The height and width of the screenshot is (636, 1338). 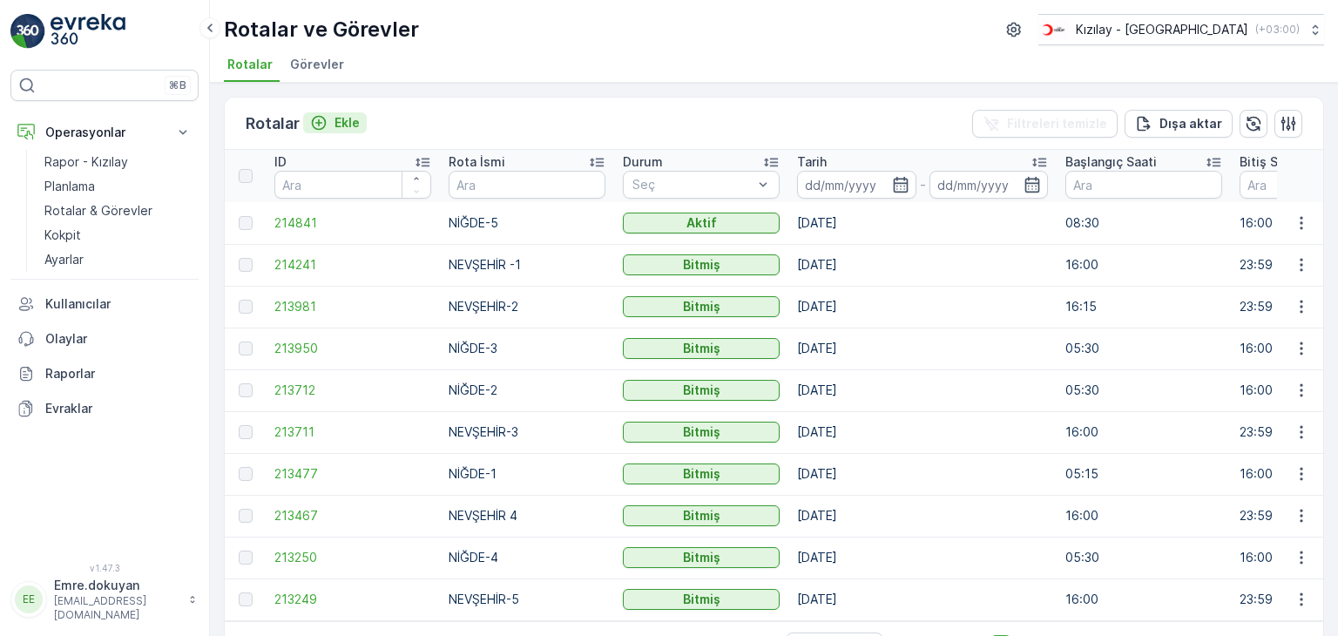 I want to click on span: v 1.47.3, so click(x=105, y=568).